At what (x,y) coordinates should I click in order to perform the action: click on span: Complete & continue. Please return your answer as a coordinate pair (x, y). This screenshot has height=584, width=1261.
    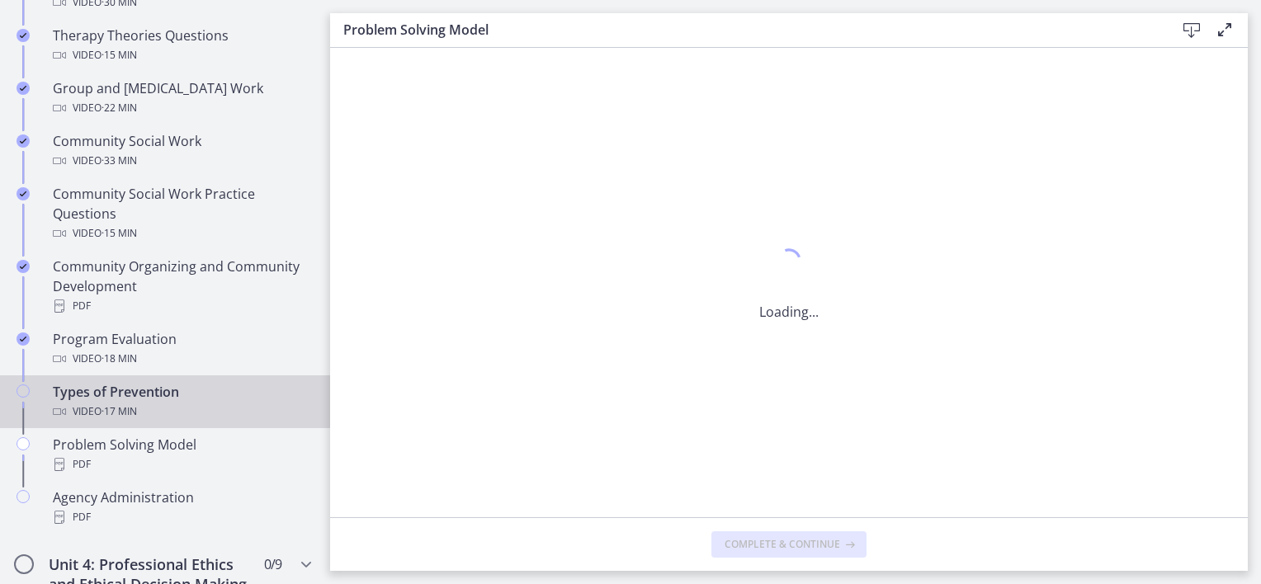
    Looking at the image, I should click on (783, 545).